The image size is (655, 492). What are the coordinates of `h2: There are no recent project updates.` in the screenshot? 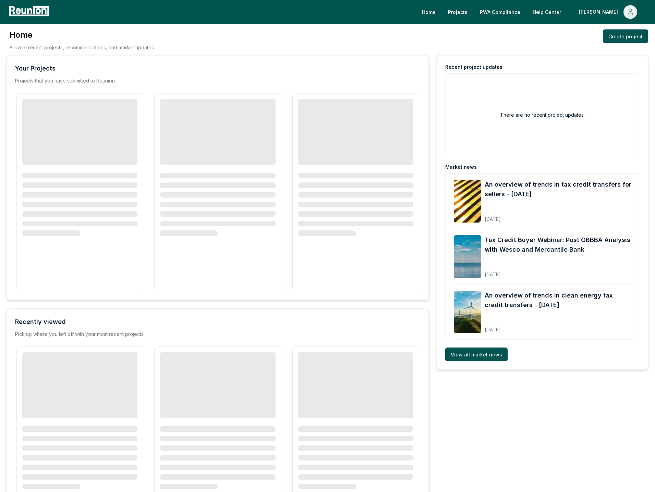 It's located at (542, 115).